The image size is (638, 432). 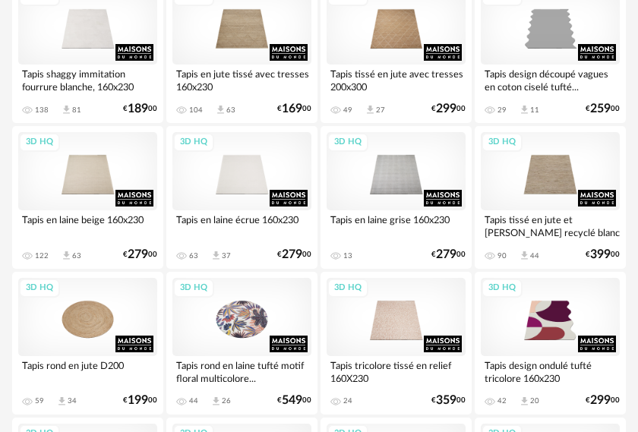 I want to click on div: 59, so click(x=40, y=401).